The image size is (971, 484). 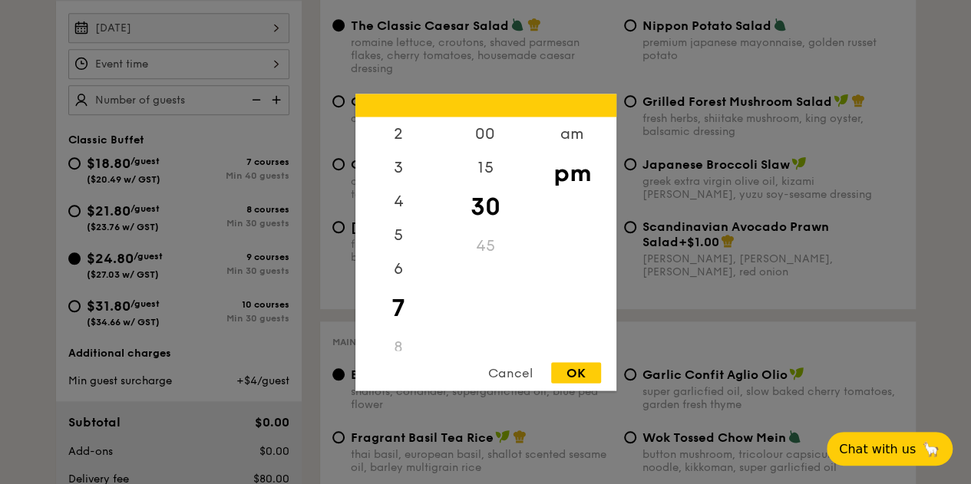 I want to click on div: OK, so click(x=576, y=372).